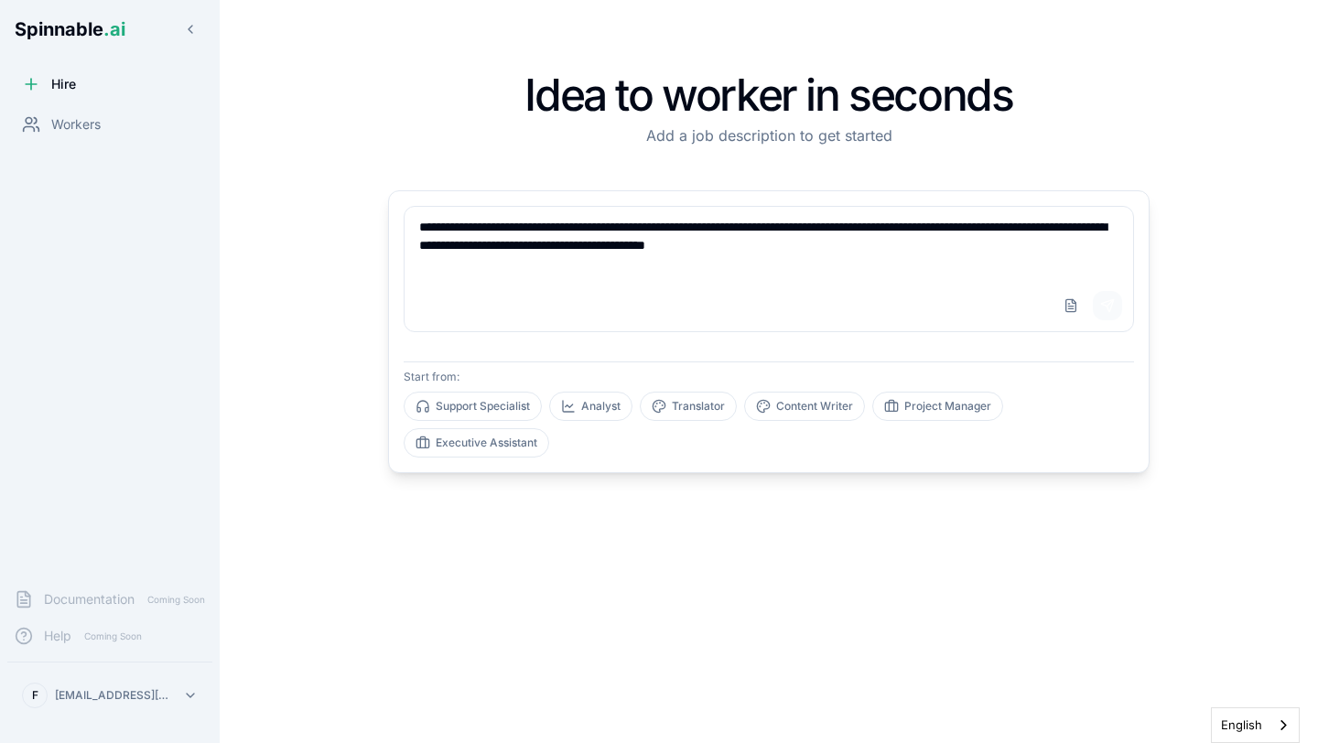  Describe the element at coordinates (769, 95) in the screenshot. I see `h1: Idea to worker in seconds` at that location.